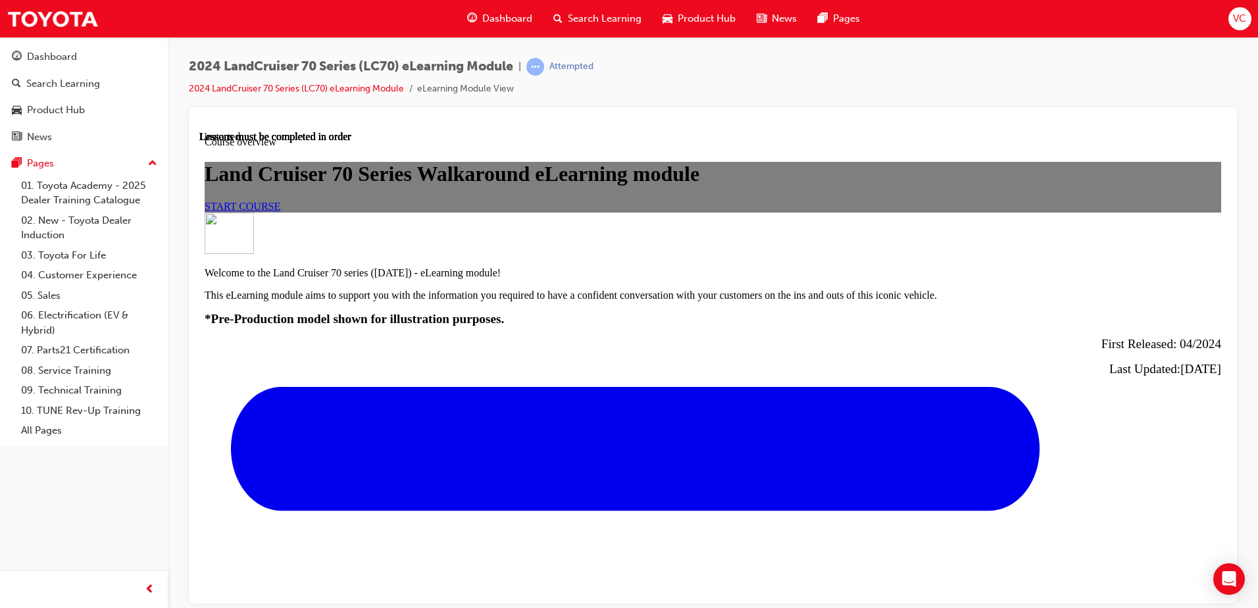 The width and height of the screenshot is (1258, 608). What do you see at coordinates (89, 411) in the screenshot?
I see `a: 10. TUNE Rev-Up Training` at bounding box center [89, 411].